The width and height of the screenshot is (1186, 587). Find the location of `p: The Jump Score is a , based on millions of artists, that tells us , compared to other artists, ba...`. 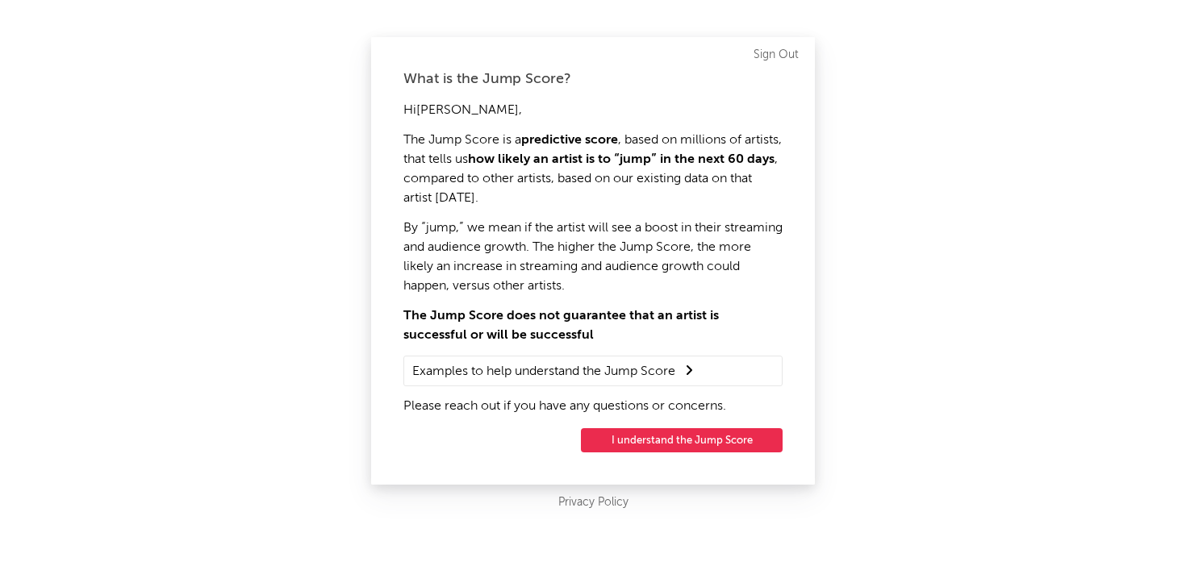

p: The Jump Score is a , based on millions of artists, that tells us , compared to other artists, ba... is located at coordinates (593, 169).